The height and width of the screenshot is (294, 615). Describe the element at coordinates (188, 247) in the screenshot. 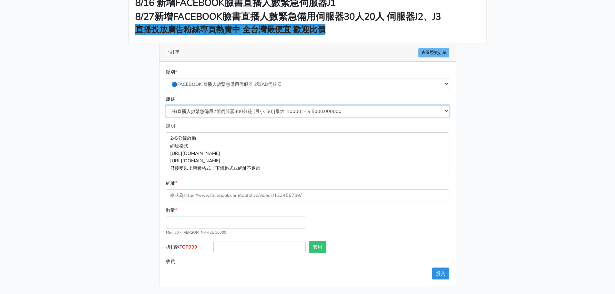

I see `span: TOP999` at that location.